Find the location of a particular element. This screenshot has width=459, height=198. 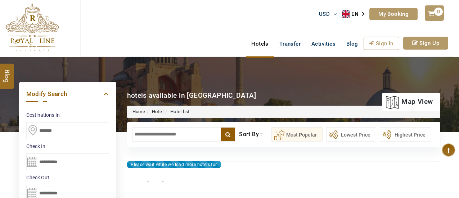

span: USD is located at coordinates (325, 14).